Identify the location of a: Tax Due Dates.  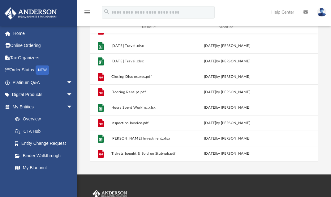
(45, 180).